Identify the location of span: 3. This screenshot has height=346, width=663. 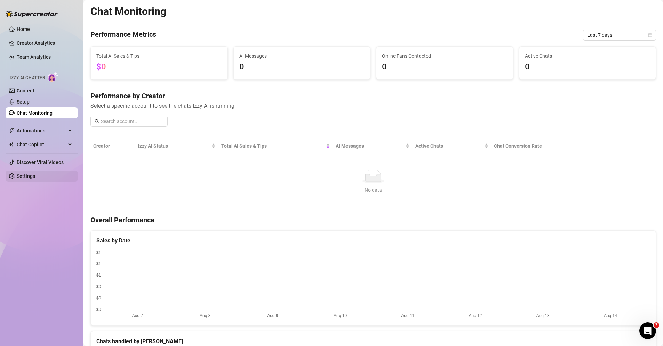
(656, 325).